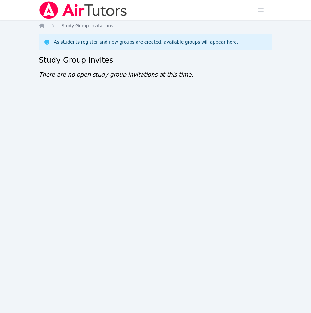 This screenshot has height=313, width=311. I want to click on a: Study Group Invitations, so click(87, 26).